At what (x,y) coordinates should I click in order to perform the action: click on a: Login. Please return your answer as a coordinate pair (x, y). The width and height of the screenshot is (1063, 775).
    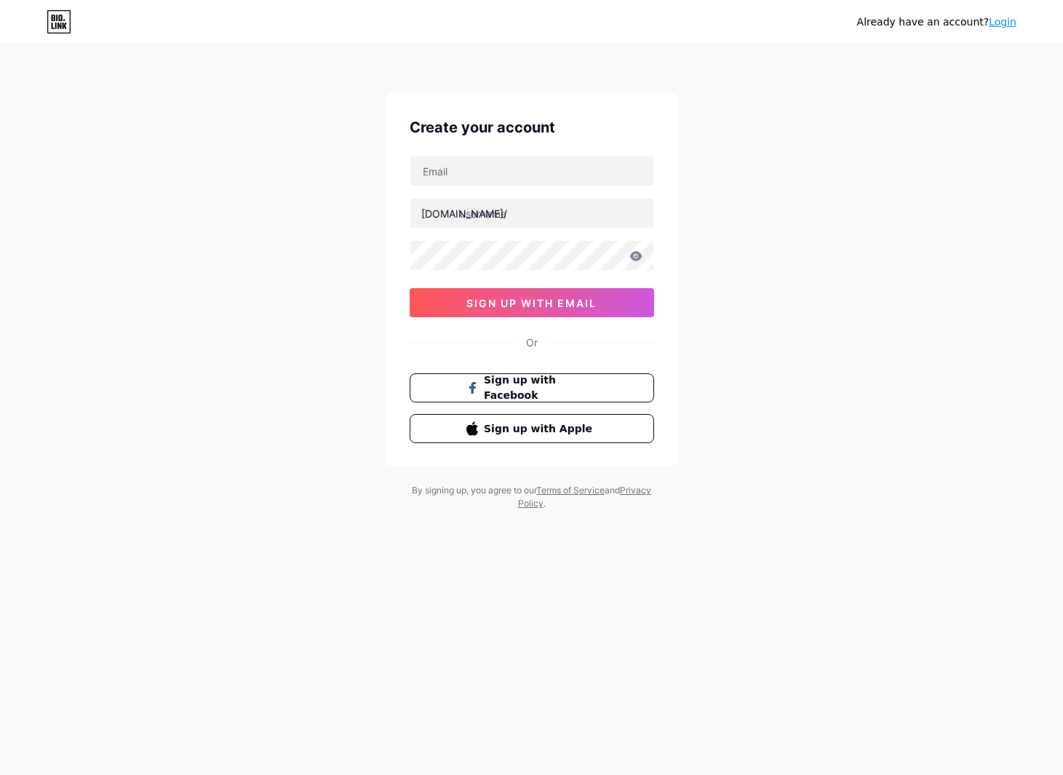
    Looking at the image, I should click on (1003, 22).